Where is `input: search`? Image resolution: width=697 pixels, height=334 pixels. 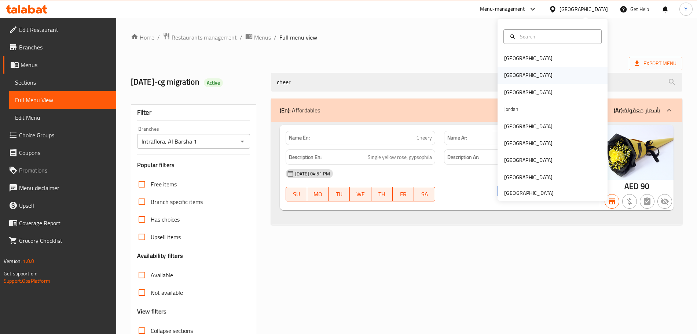 input: search is located at coordinates (477, 82).